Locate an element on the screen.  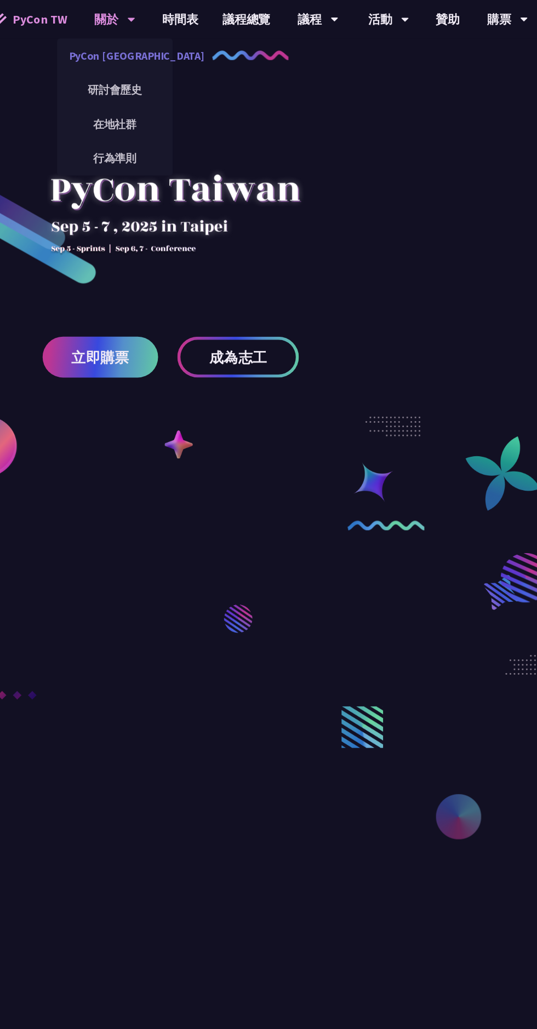
a: PyCon TW is located at coordinates (52, 18).